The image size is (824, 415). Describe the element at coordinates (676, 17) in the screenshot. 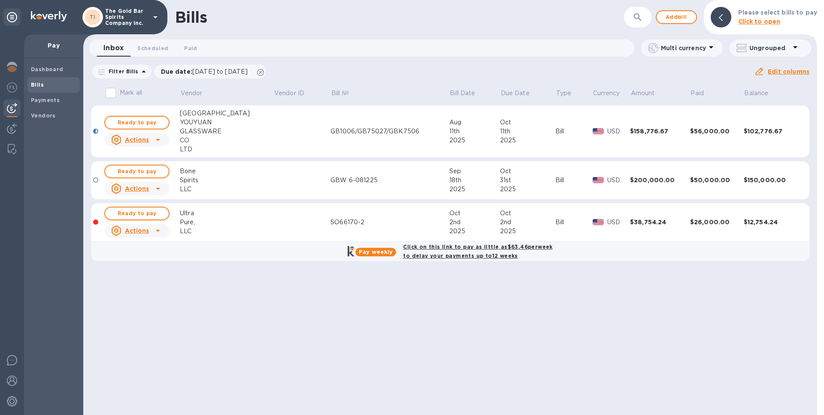

I see `button: Addbill` at that location.